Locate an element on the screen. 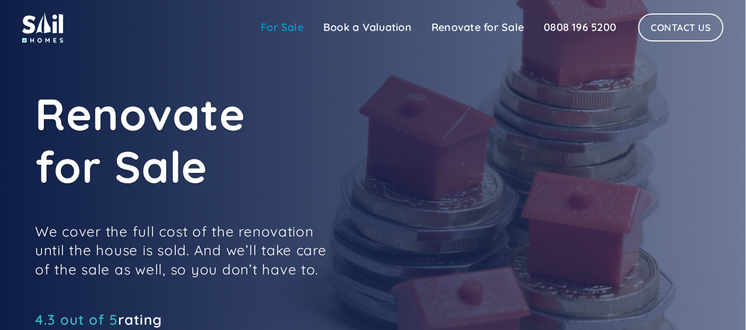 Image resolution: width=746 pixels, height=330 pixels. div: rating is located at coordinates (98, 320).